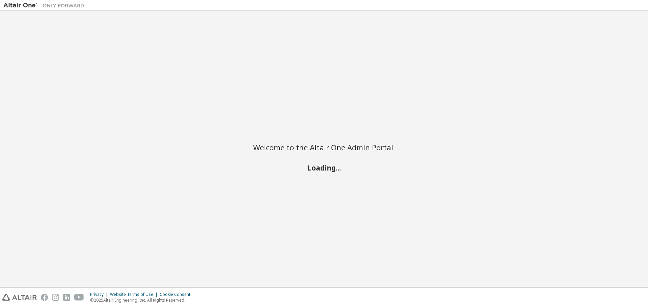 This screenshot has width=648, height=307. What do you see at coordinates (55, 298) in the screenshot?
I see `img: instagram.svg` at bounding box center [55, 298].